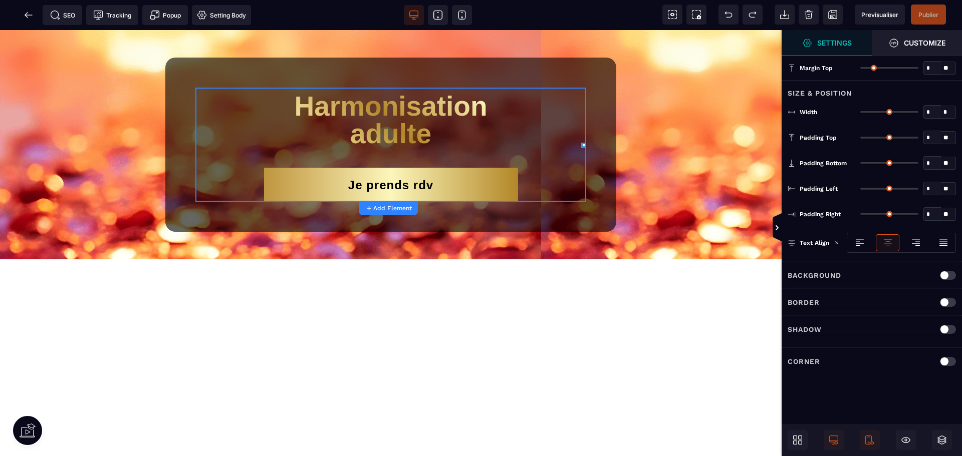 The width and height of the screenshot is (962, 456). Describe the element at coordinates (879, 15) in the screenshot. I see `span: Previsualiser` at that location.